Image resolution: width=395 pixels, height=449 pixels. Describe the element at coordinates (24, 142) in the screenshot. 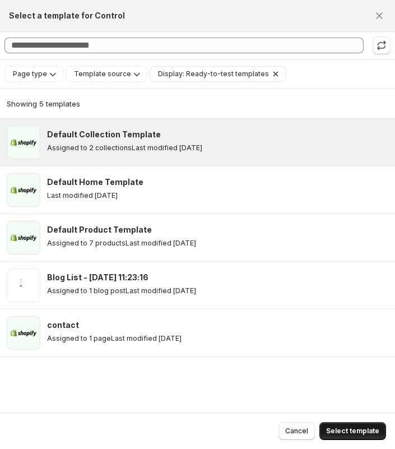

I see `img: Default Collection Template` at that location.